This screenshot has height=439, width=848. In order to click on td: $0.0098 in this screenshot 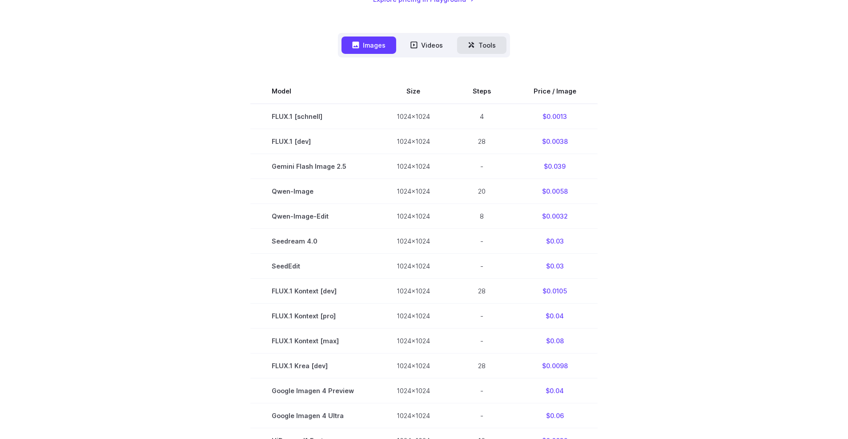, I will do `click(555, 366)`.